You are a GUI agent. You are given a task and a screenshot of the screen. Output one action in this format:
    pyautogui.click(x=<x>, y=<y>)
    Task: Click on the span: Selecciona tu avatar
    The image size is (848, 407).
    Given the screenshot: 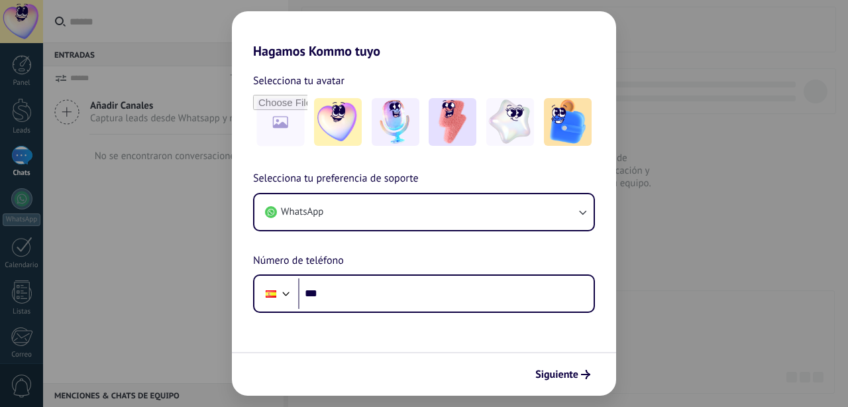 What is the action you would take?
    pyautogui.click(x=299, y=81)
    